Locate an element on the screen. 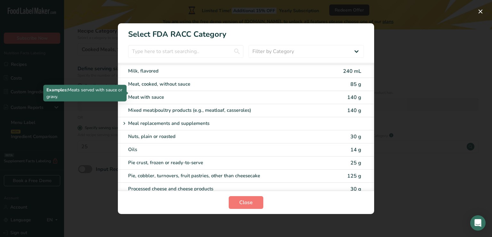  p: Meal replacements and supplements is located at coordinates (169, 124).